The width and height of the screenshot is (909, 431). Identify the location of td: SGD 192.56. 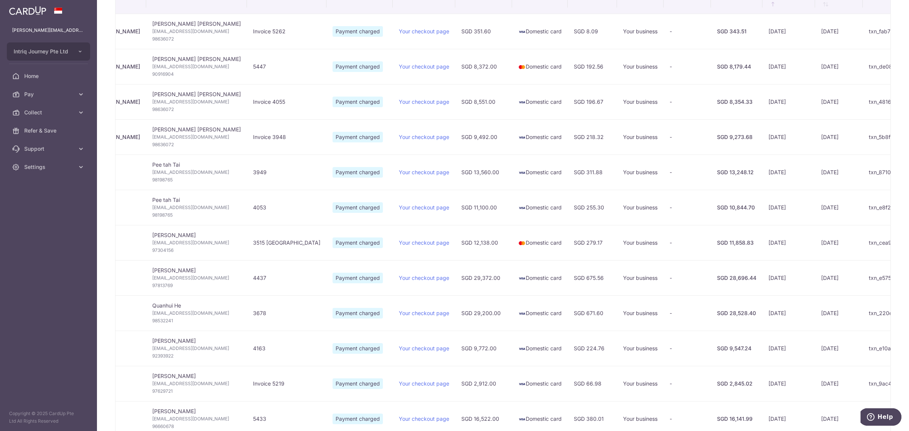
(592, 66).